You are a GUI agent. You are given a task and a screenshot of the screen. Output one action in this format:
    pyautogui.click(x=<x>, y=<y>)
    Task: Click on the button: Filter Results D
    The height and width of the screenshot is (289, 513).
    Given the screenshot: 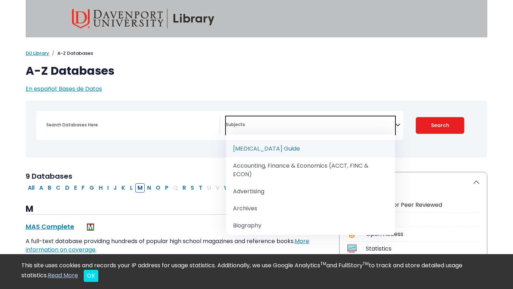 What is the action you would take?
    pyautogui.click(x=67, y=188)
    